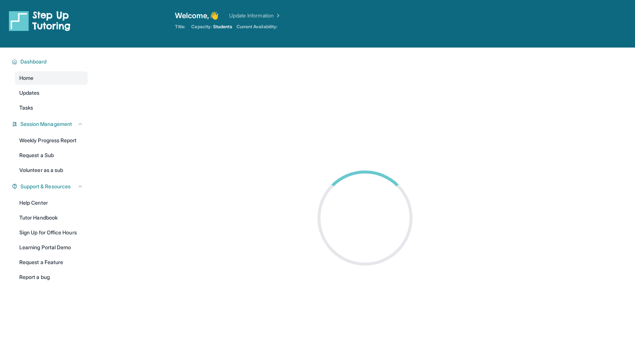 Image resolution: width=635 pixels, height=341 pixels. What do you see at coordinates (257, 27) in the screenshot?
I see `span: Current Availability:` at bounding box center [257, 27].